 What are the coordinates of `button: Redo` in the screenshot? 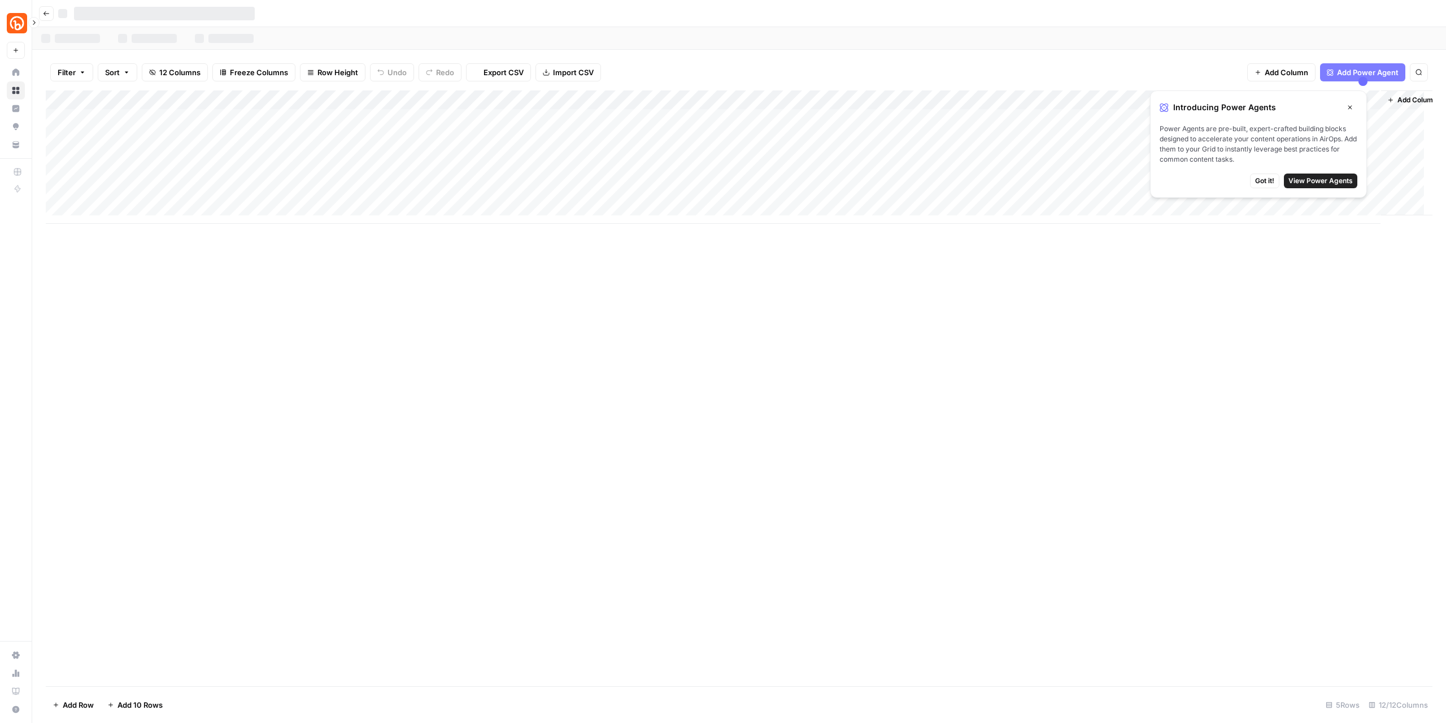 It's located at (440, 72).